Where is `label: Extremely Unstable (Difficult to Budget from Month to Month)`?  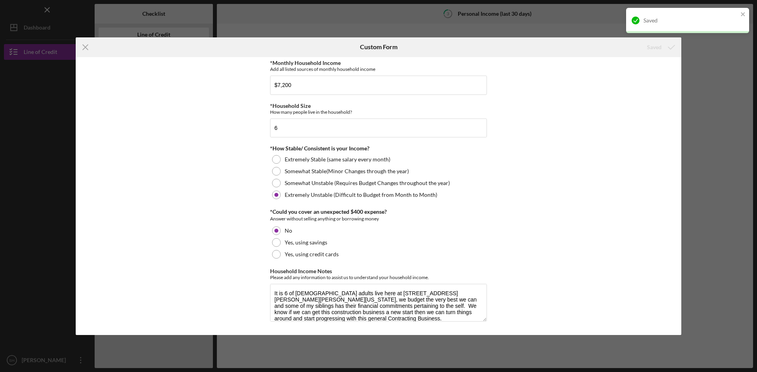 label: Extremely Unstable (Difficult to Budget from Month to Month) is located at coordinates (361, 195).